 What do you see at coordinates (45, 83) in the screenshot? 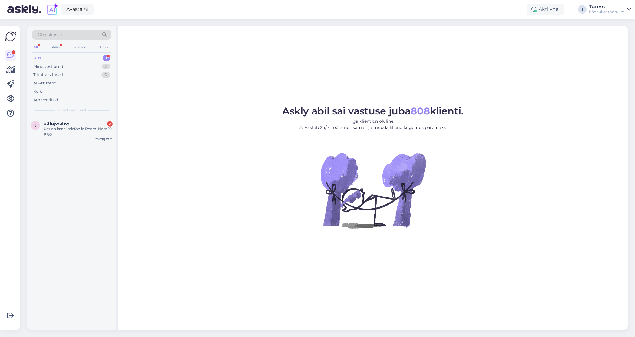
I see `div: AI Assistent` at bounding box center [45, 83].